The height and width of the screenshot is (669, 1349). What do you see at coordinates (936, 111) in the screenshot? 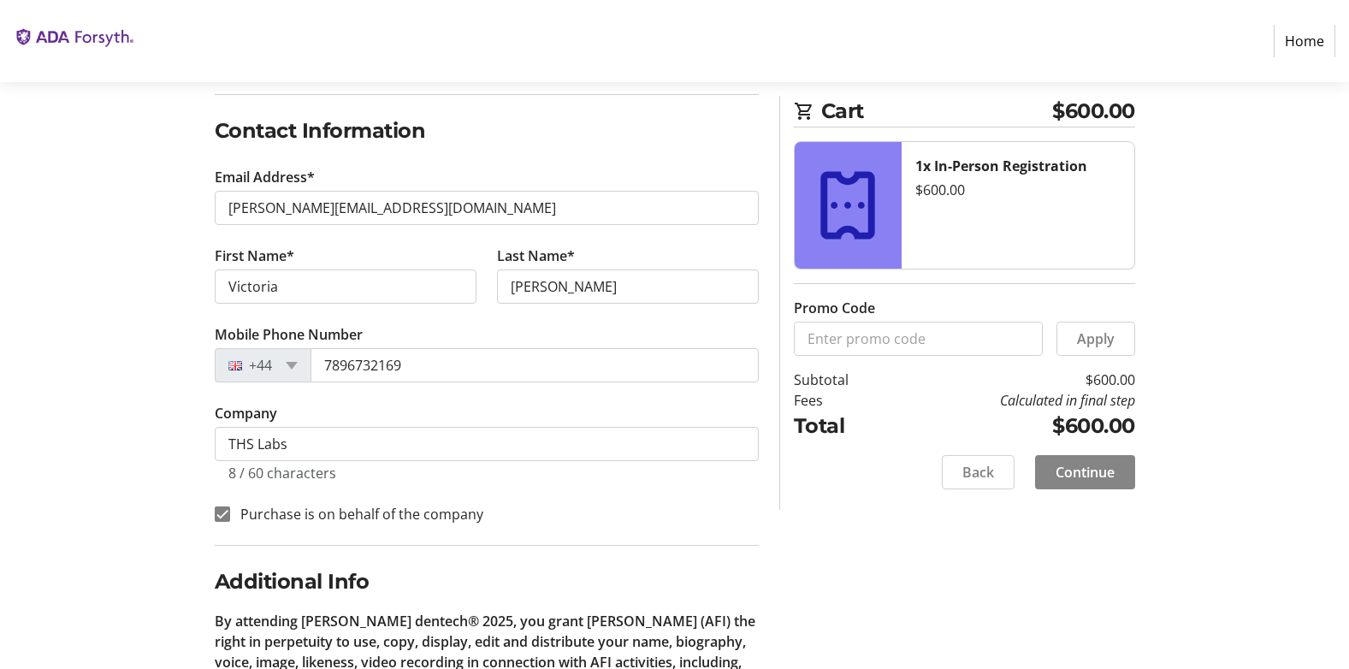
I see `span: Cart` at bounding box center [936, 111].